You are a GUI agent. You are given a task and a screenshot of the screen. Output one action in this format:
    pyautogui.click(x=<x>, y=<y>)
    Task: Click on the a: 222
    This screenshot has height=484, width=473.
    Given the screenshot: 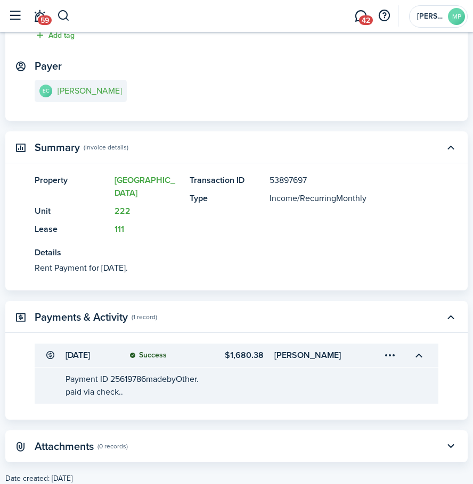 What is the action you would take?
    pyautogui.click(x=122, y=211)
    